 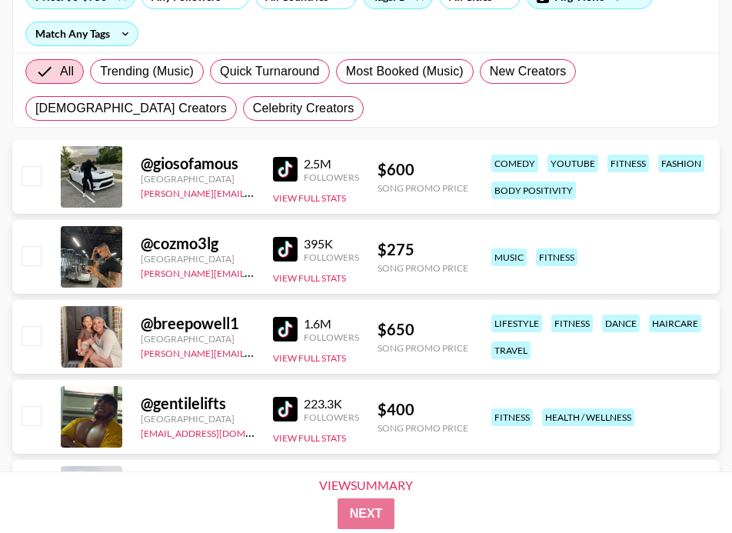 What do you see at coordinates (366, 514) in the screenshot?
I see `button: Next` at bounding box center [366, 514].